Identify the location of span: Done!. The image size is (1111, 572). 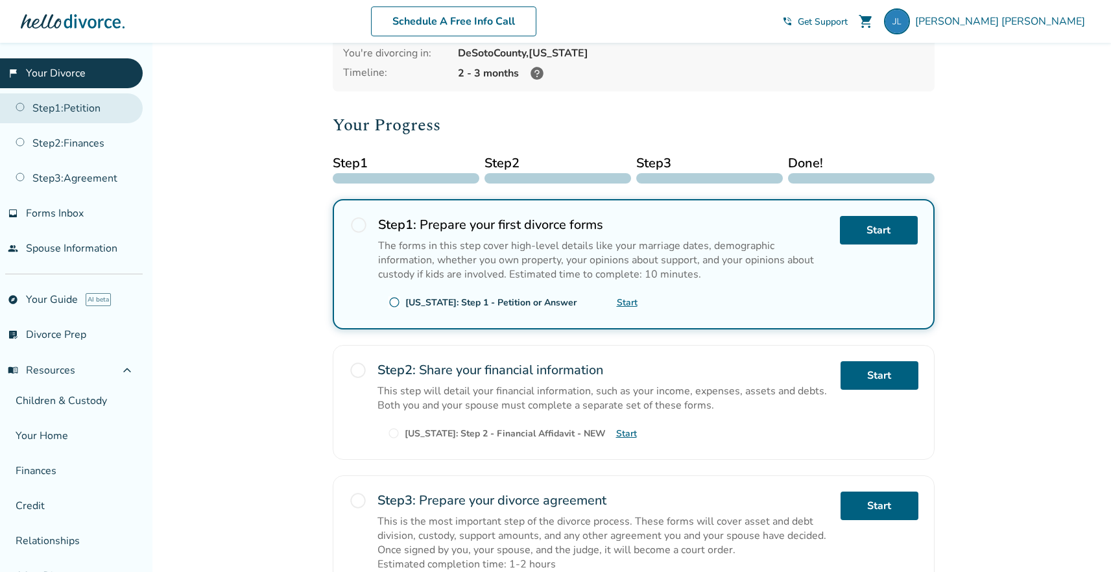
(862, 163).